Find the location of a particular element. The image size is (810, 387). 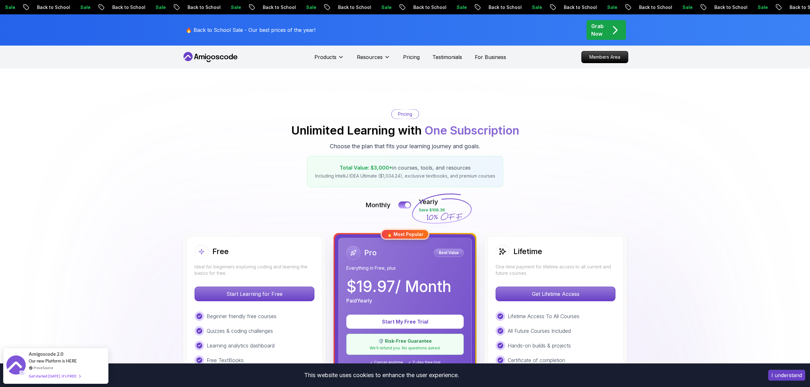

p: Hands-on builds & projects is located at coordinates (540, 346).